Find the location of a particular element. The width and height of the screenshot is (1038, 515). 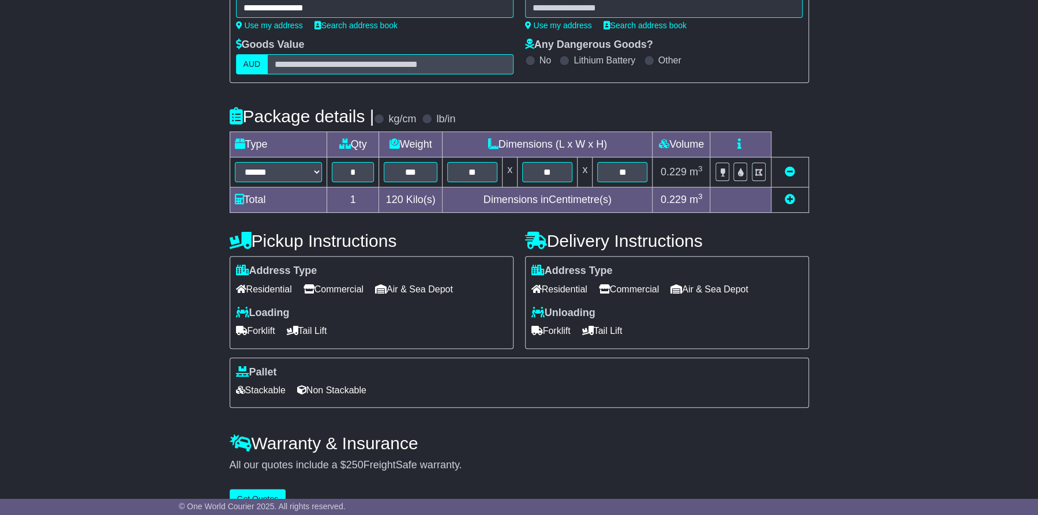

label: Goods Value is located at coordinates (270, 45).